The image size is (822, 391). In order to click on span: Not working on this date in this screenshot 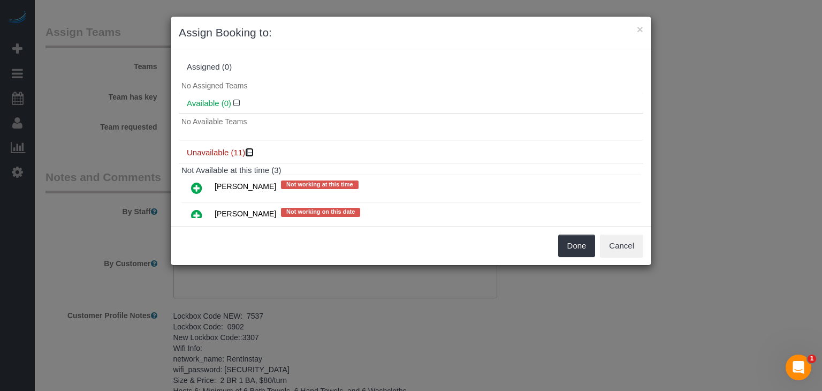, I will do `click(321, 212)`.